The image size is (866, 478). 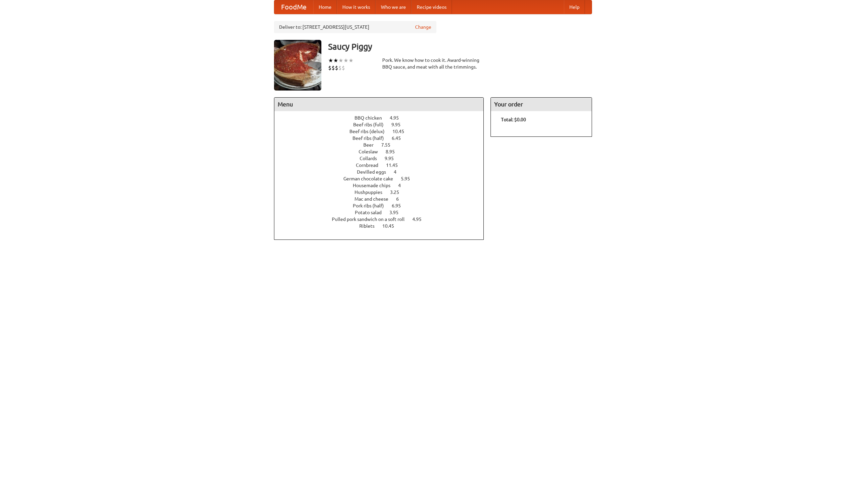 What do you see at coordinates (408, 179) in the screenshot?
I see `span: 5.95` at bounding box center [408, 179].